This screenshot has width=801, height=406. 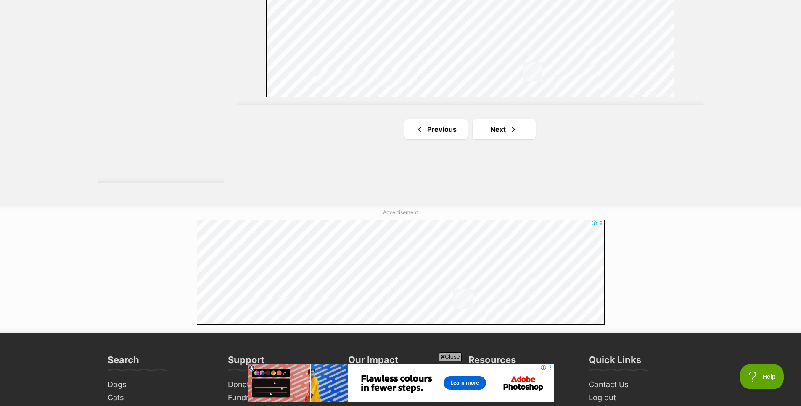 I want to click on img: consumer-privacy-logo.png, so click(x=4, y=4).